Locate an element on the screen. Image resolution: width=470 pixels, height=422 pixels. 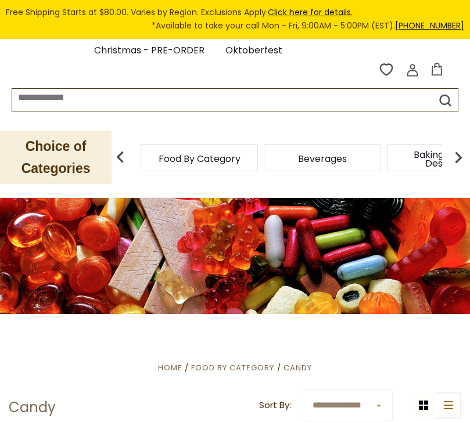
span: *Available to take your call Mon - Fri, 9:00AM - 5:00PM (EST). is located at coordinates (308, 26).